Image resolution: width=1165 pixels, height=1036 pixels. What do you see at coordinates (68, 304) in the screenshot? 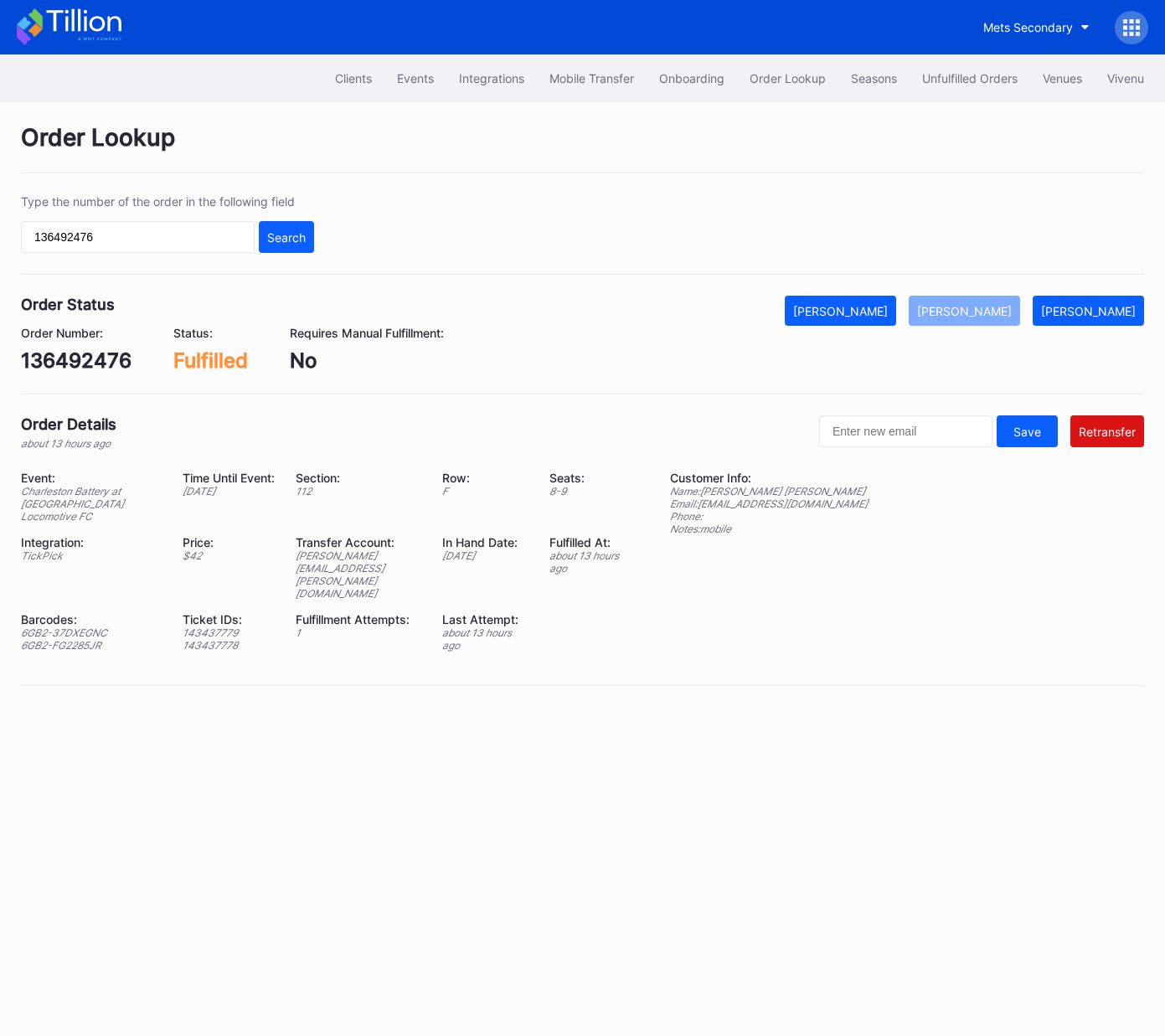
I see `div: Order Status` at bounding box center [68, 304].